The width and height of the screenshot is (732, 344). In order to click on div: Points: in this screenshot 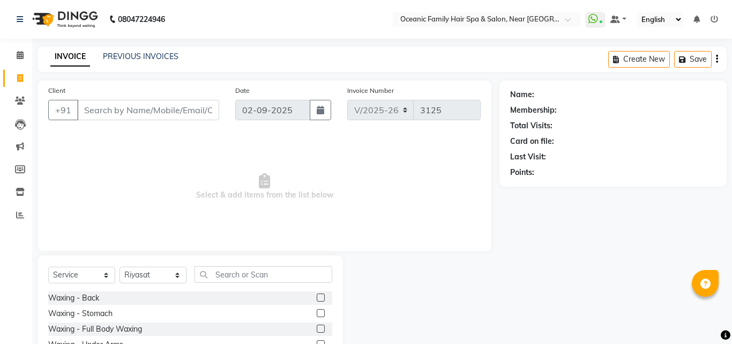, I will do `click(522, 172)`.